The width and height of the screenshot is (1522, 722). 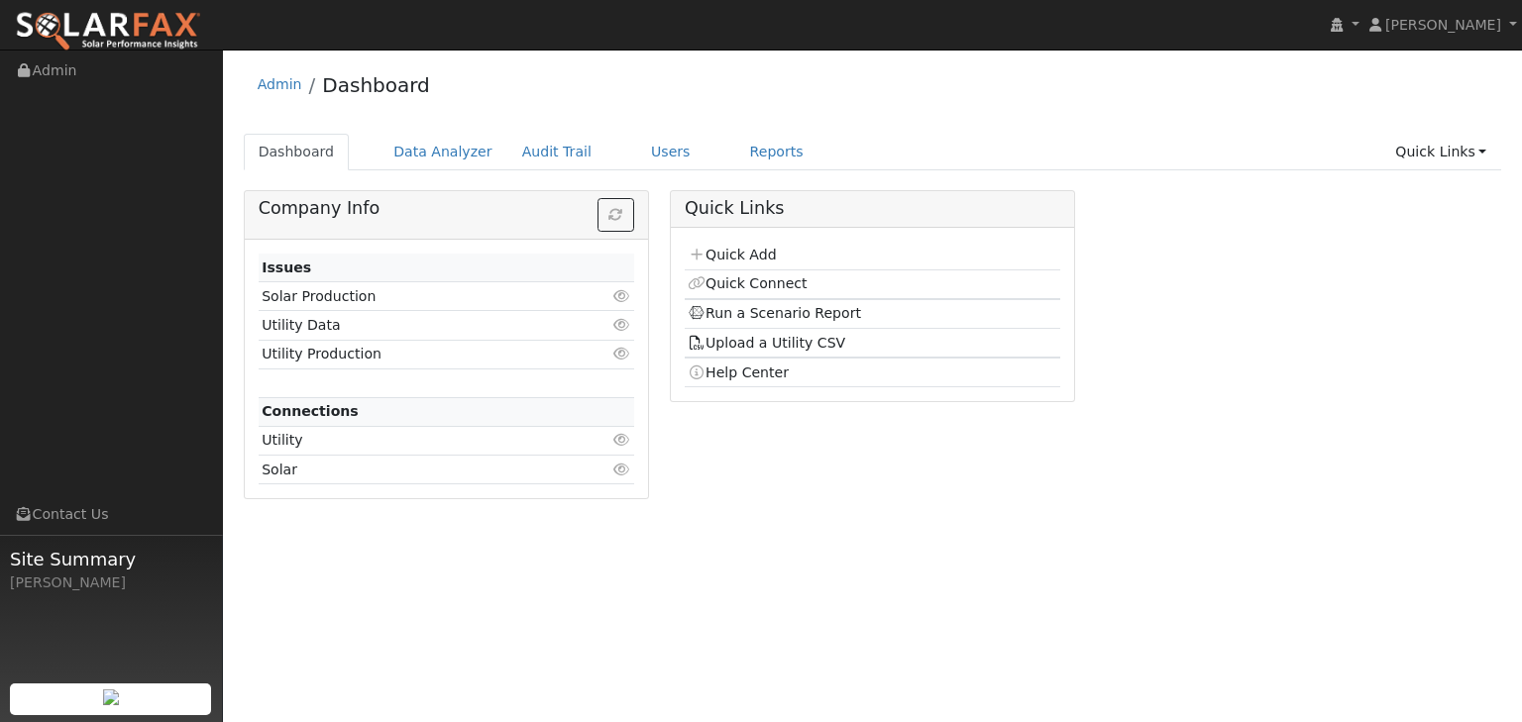 I want to click on td: Solar, so click(x=416, y=470).